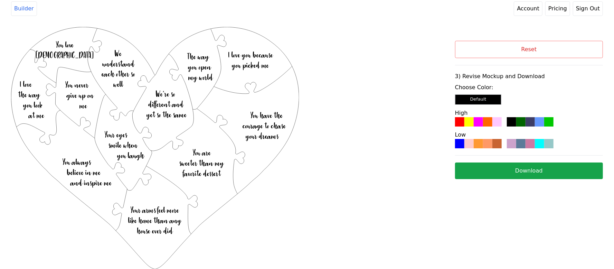 Image resolution: width=614 pixels, height=269 pixels. I want to click on text: The way, so click(198, 56).